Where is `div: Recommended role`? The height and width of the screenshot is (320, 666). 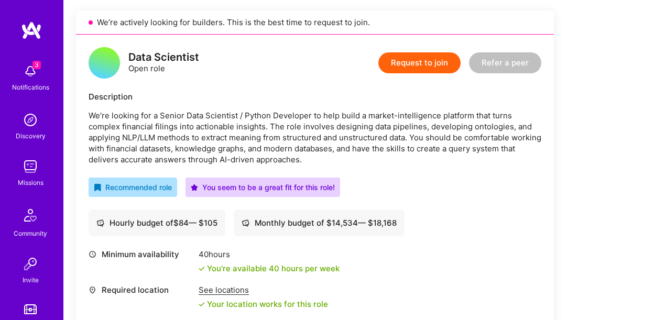 div: Recommended role is located at coordinates (133, 187).